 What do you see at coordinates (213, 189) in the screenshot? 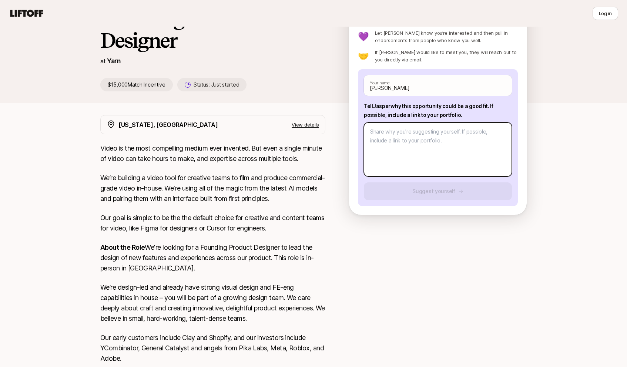
I see `p: We’re building a video tool for creative teams to film and produce commercial-grade video in-hous...` at bounding box center [213, 189].